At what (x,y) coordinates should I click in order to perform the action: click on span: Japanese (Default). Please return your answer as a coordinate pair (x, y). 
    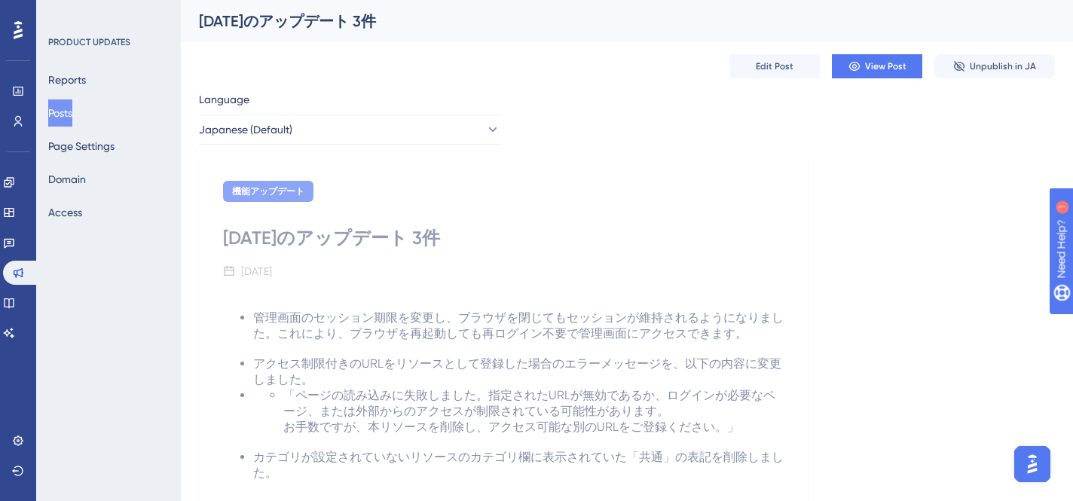
    Looking at the image, I should click on (246, 130).